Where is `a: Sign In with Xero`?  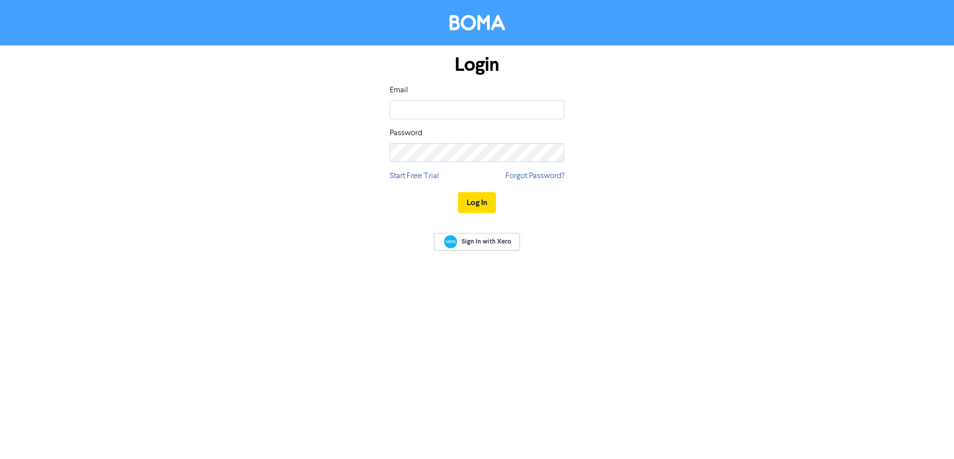 a: Sign In with Xero is located at coordinates (477, 241).